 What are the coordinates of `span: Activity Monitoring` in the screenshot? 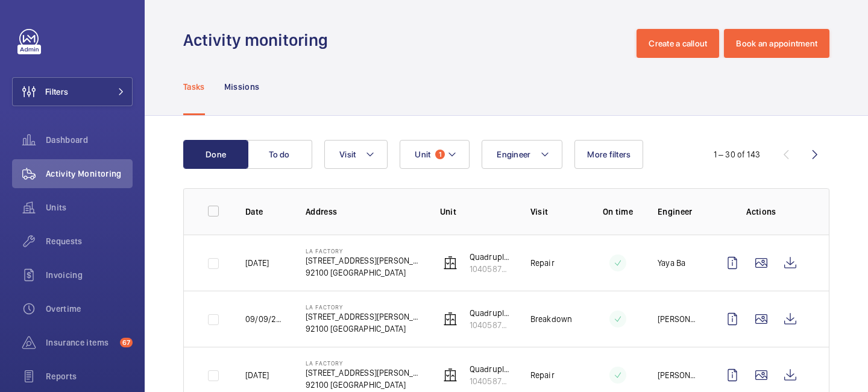 It's located at (89, 174).